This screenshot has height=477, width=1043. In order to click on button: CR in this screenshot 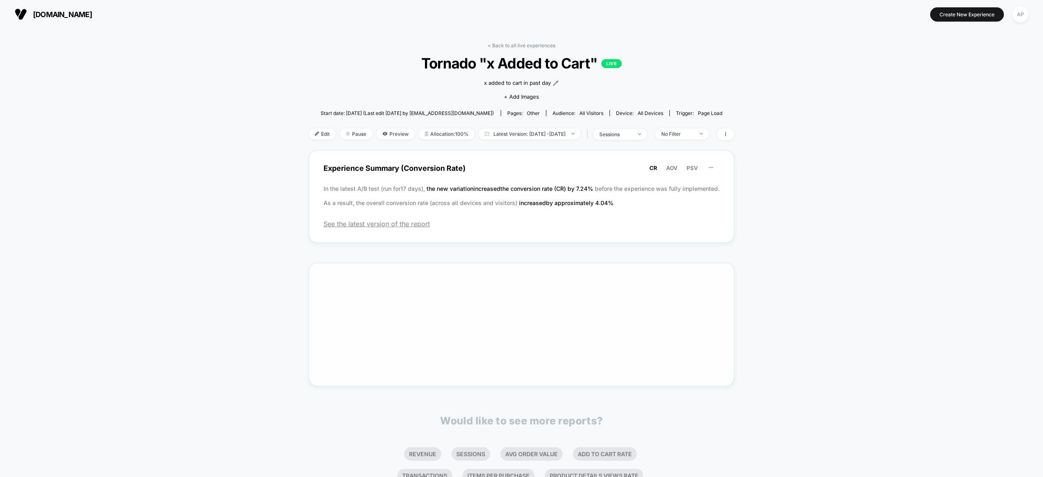, I will do `click(653, 168)`.